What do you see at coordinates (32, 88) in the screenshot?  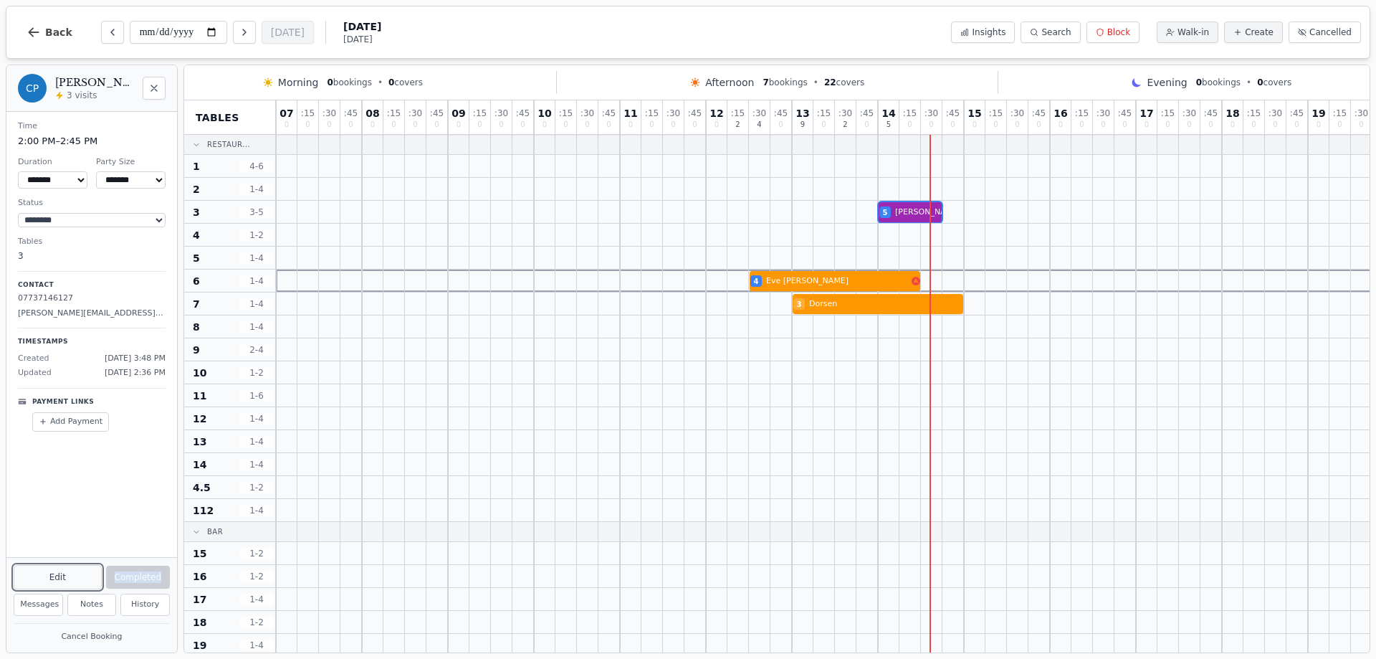 I see `div: CP` at bounding box center [32, 88].